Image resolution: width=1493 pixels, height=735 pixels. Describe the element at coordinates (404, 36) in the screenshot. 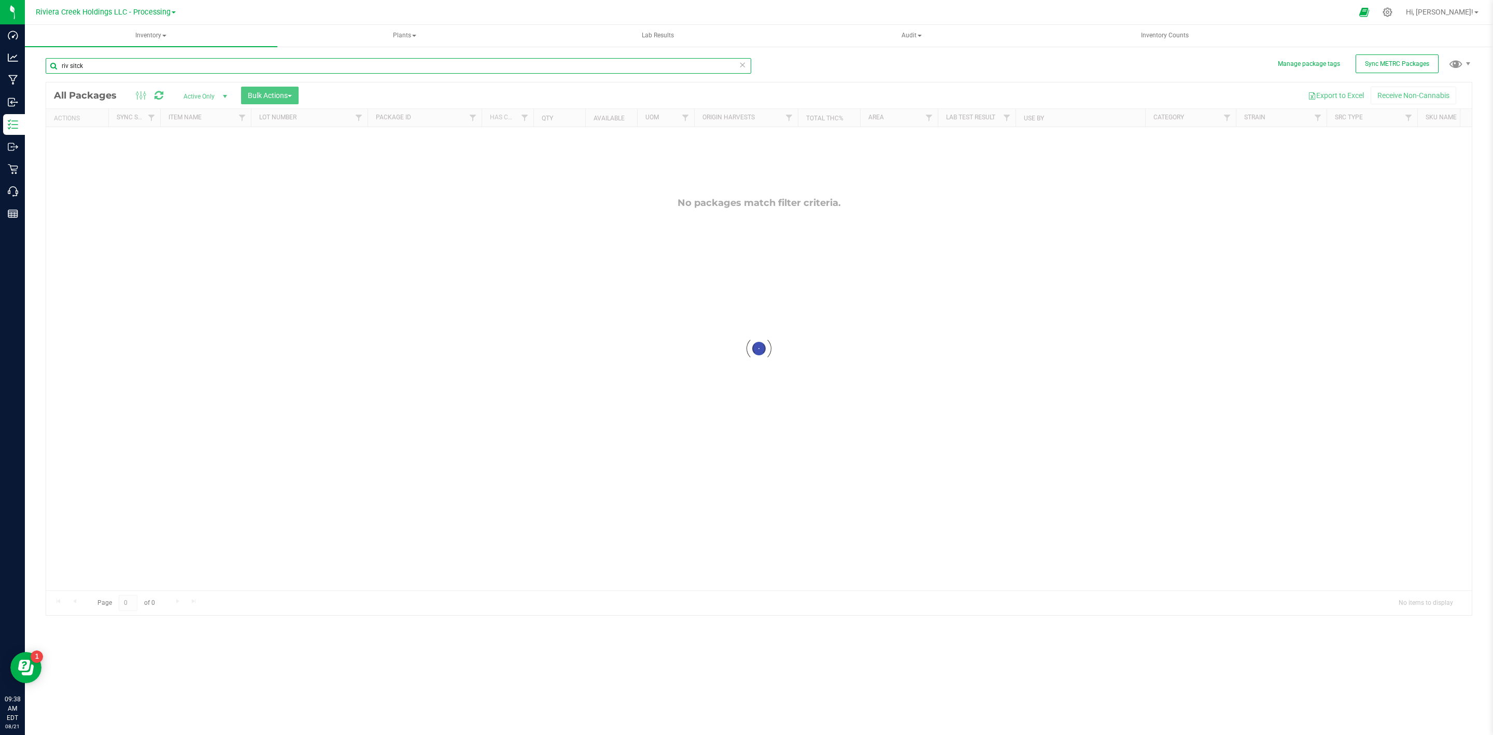

I see `a: Plants` at that location.